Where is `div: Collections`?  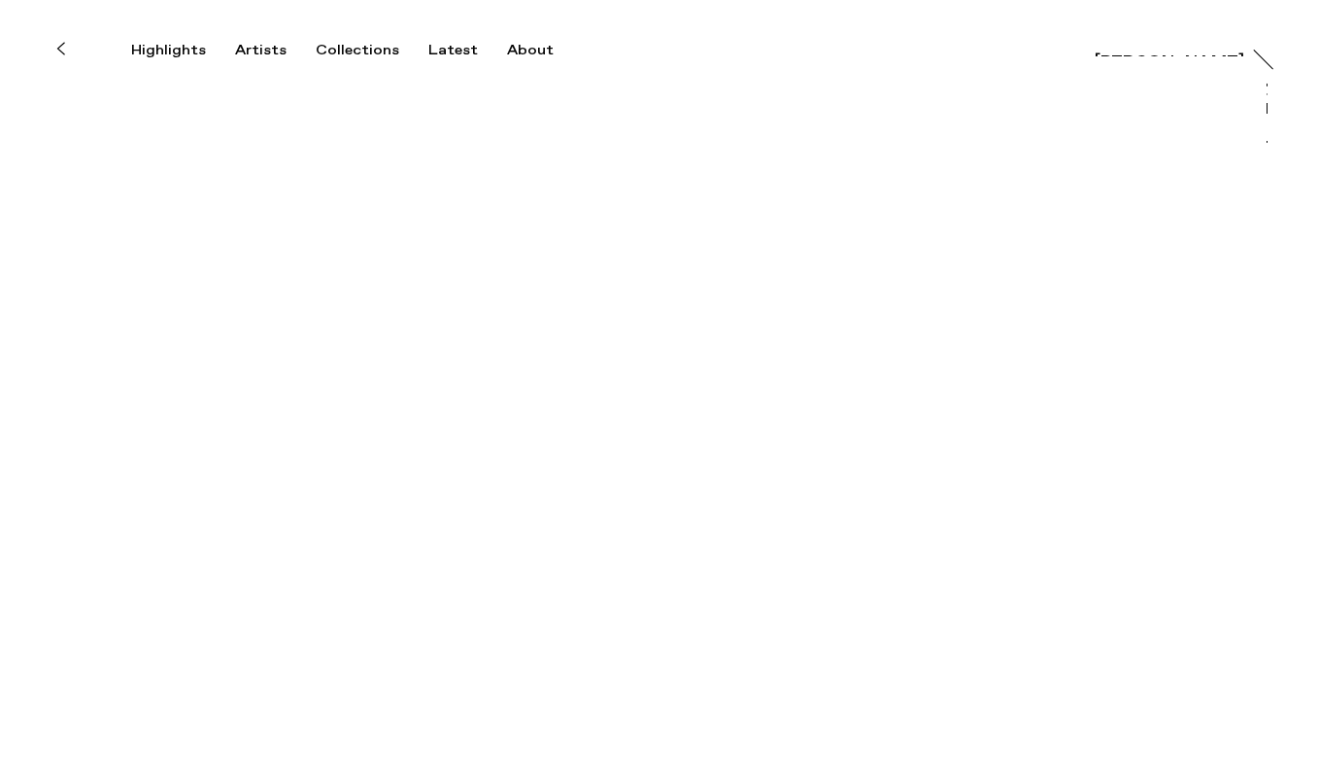
div: Collections is located at coordinates (357, 51).